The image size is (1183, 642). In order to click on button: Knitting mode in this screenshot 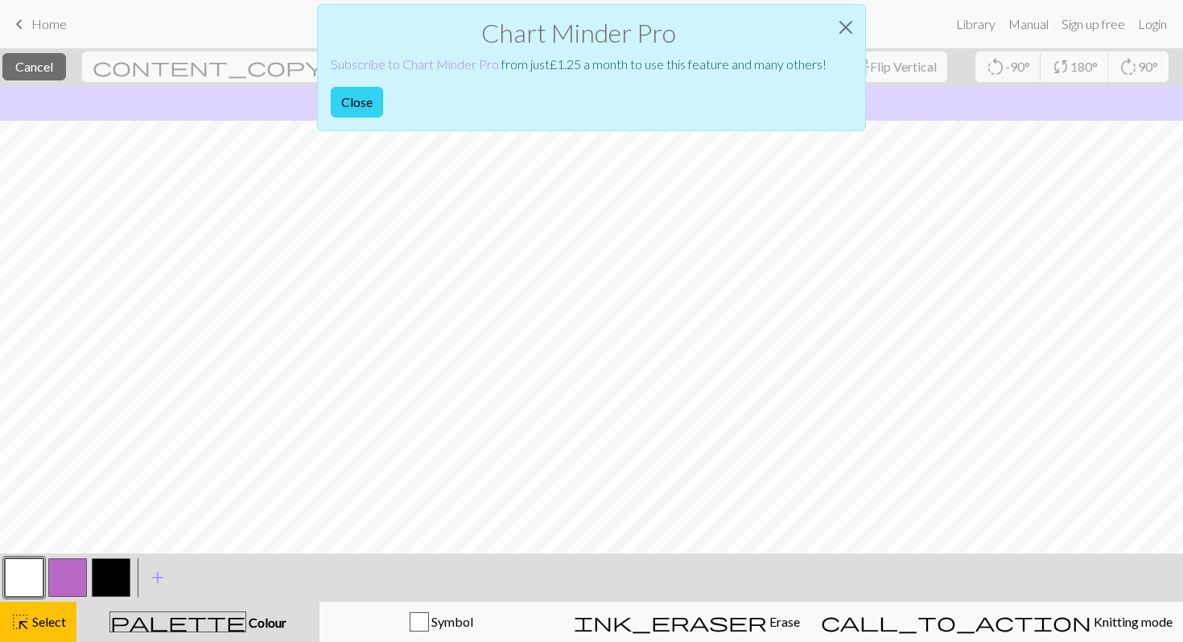, I will do `click(996, 622)`.